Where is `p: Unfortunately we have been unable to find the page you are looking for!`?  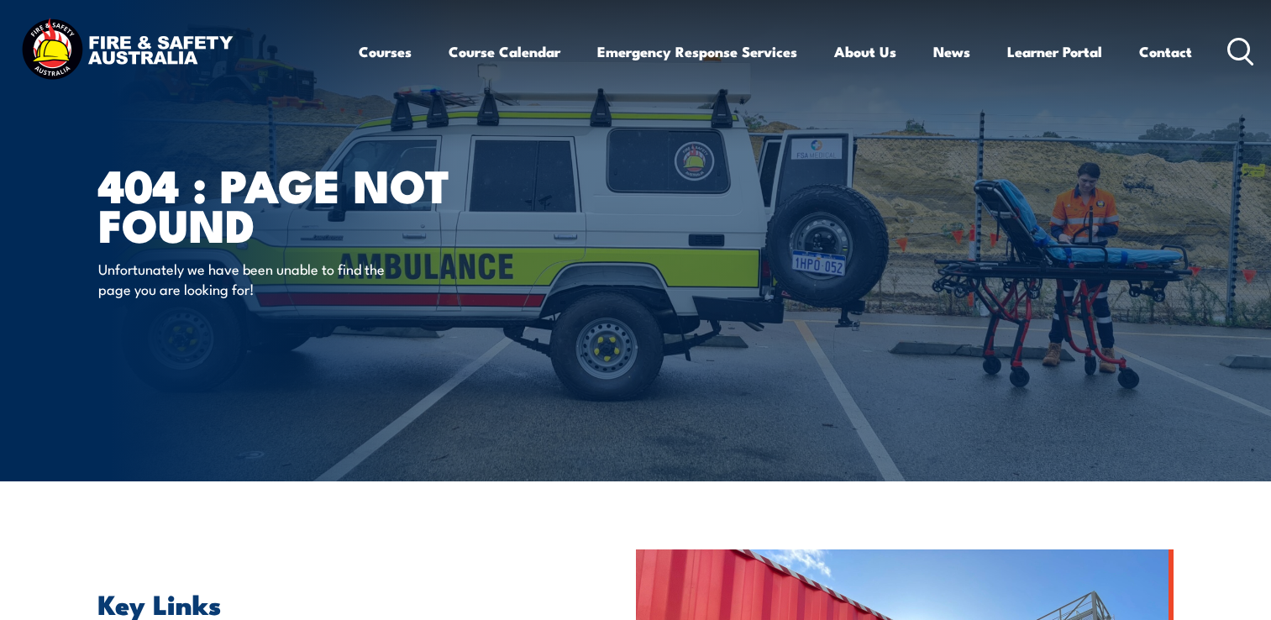 p: Unfortunately we have been unable to find the page you are looking for! is located at coordinates (251, 278).